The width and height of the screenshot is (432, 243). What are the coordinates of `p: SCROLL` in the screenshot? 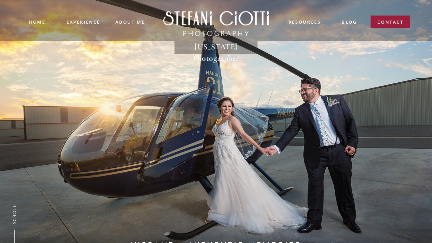 It's located at (15, 214).